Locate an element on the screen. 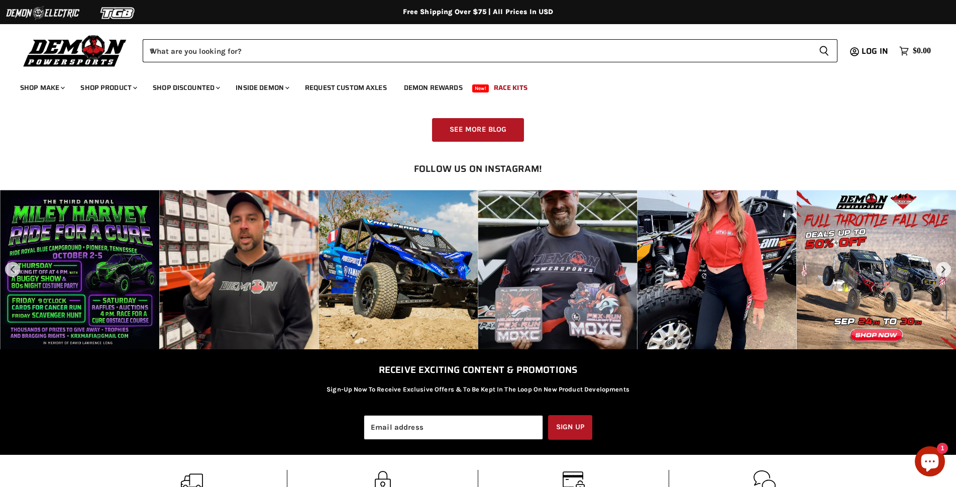 Image resolution: width=956 pixels, height=487 pixels. a: Shop Discounted is located at coordinates (185, 87).